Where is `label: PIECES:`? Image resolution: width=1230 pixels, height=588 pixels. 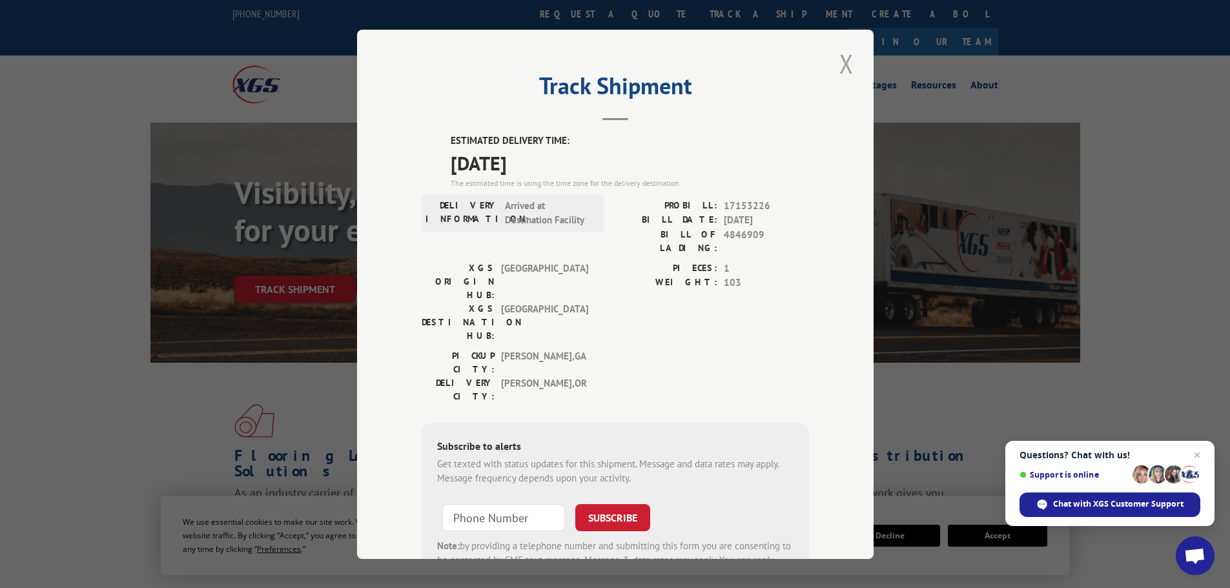
label: PIECES: is located at coordinates (667, 268).